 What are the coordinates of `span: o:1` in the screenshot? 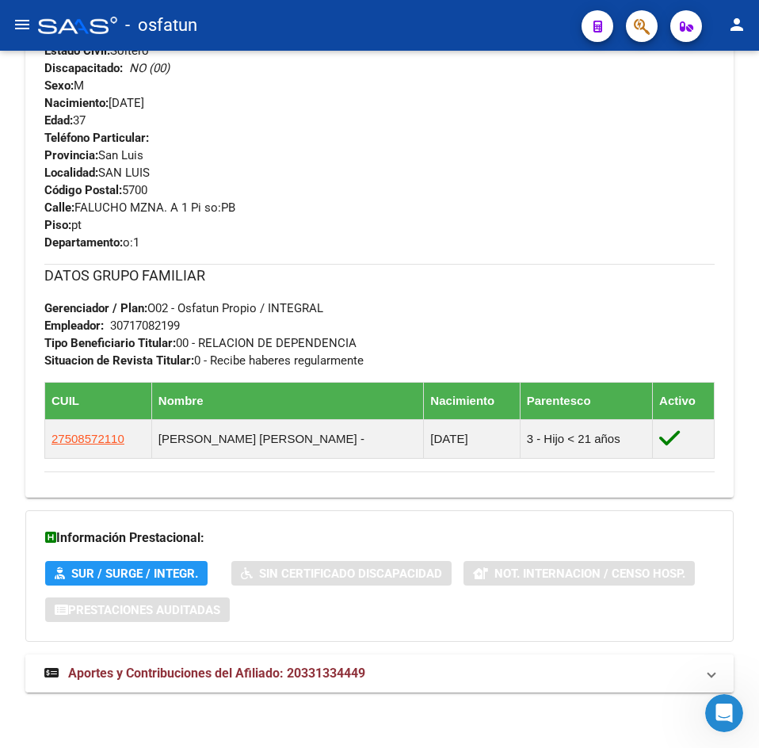 It's located at (92, 243).